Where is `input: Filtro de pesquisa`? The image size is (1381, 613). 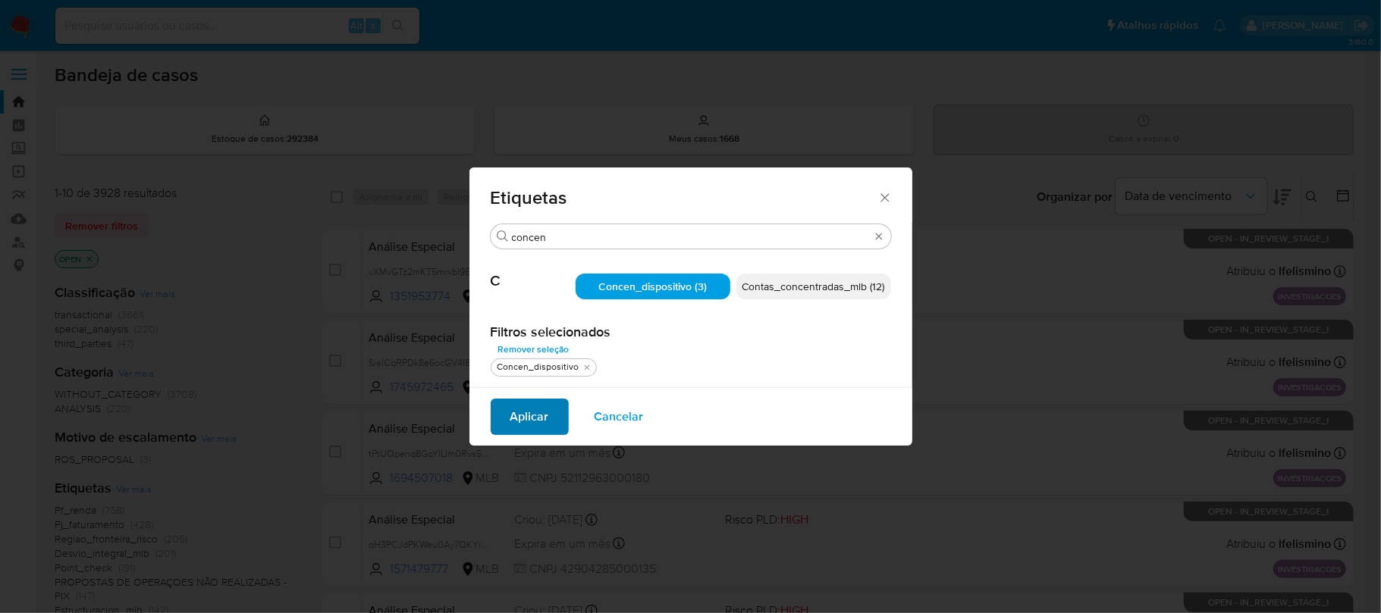
input: Filtro de pesquisa is located at coordinates (691, 237).